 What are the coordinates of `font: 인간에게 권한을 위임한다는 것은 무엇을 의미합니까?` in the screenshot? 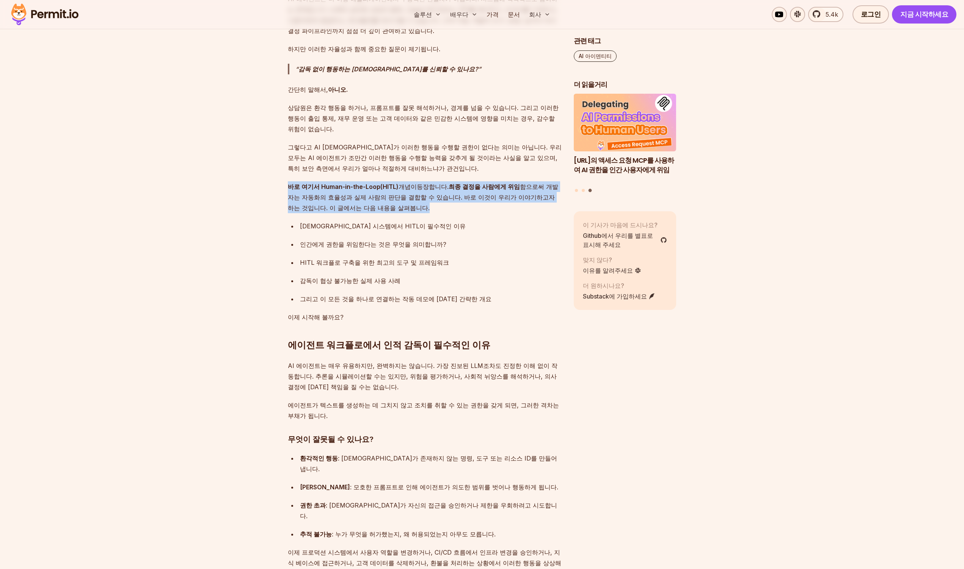 It's located at (373, 244).